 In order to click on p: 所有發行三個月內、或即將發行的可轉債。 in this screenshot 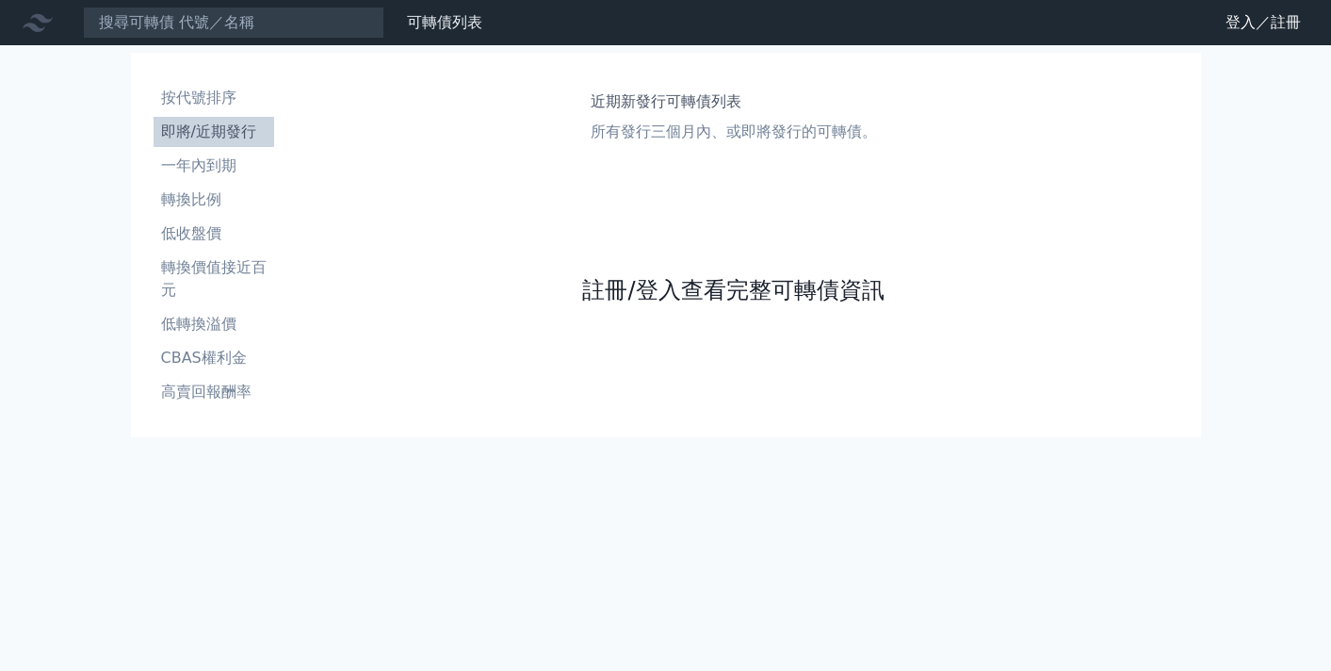, I will do `click(734, 132)`.